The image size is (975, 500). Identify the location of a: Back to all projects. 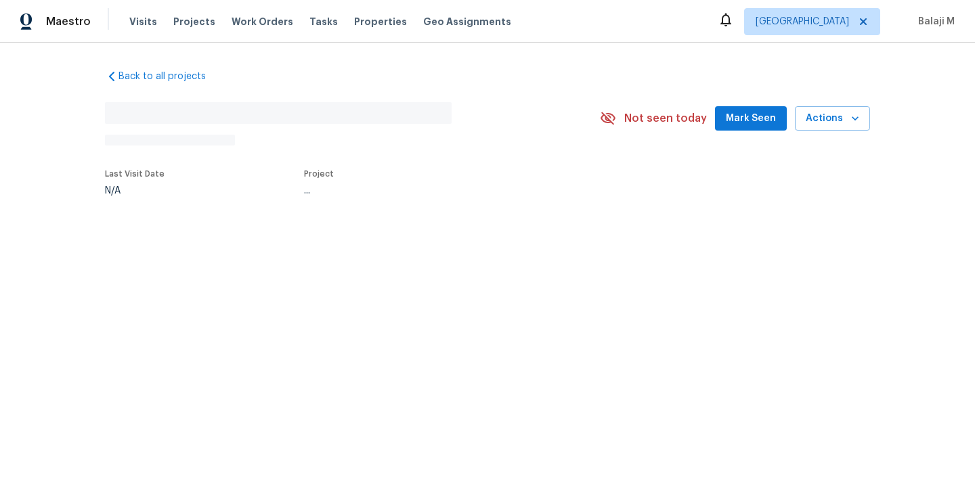
(170, 76).